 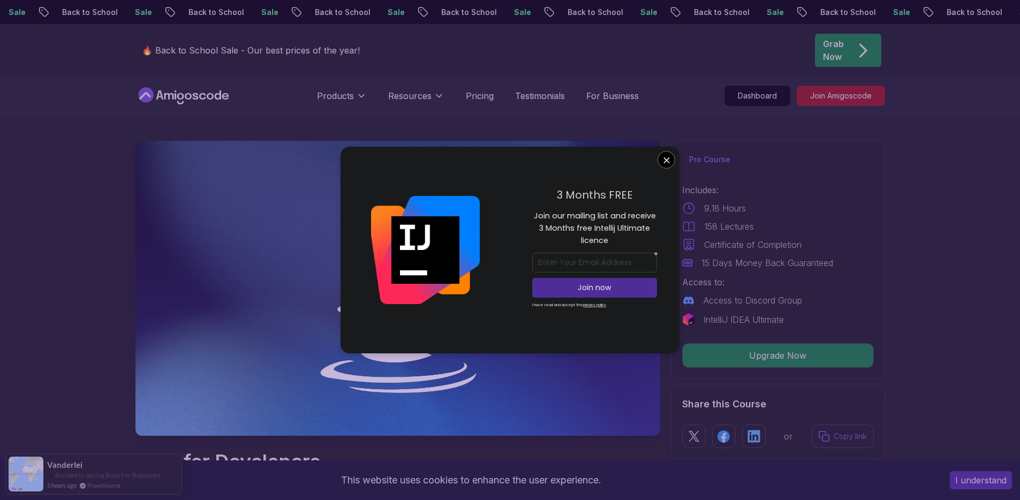 I want to click on p: Products, so click(x=335, y=96).